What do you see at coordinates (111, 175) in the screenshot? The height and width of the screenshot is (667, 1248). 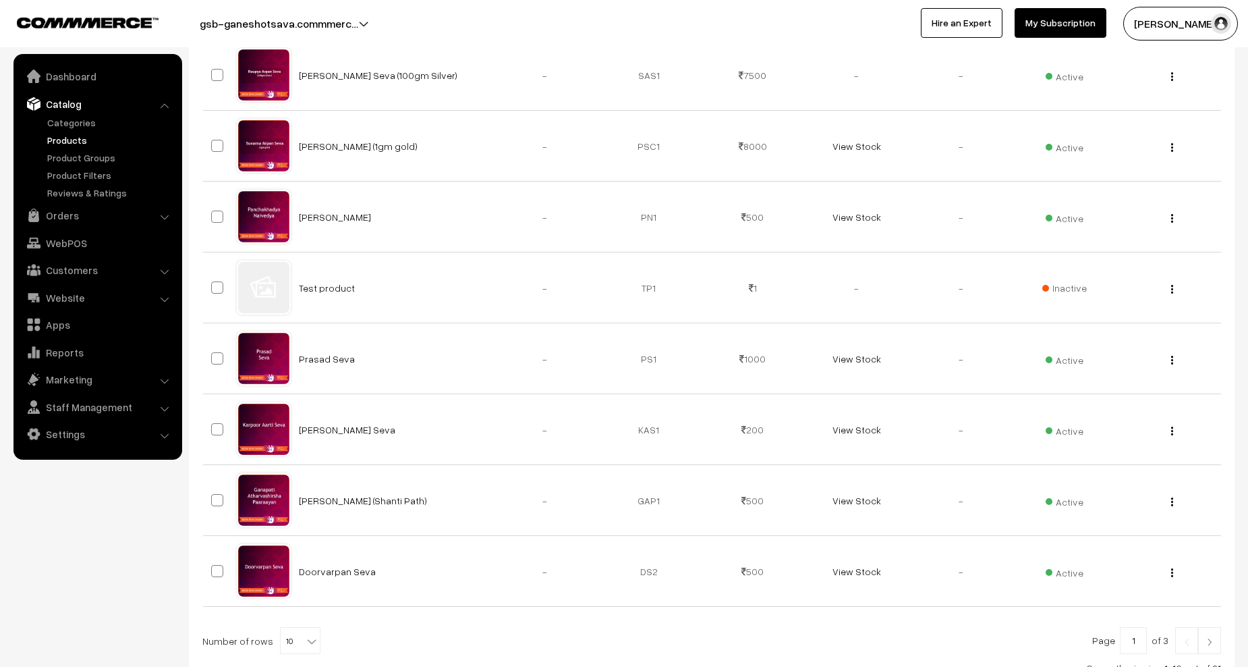 I see `a: Product Filters` at bounding box center [111, 175].